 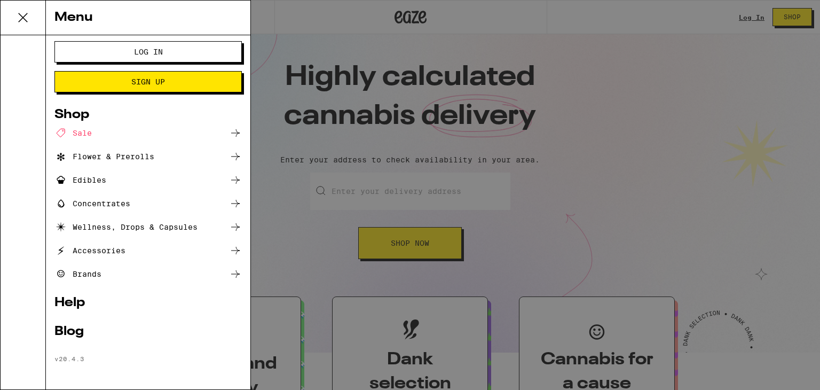 What do you see at coordinates (148, 82) in the screenshot?
I see `button: Sign Up` at bounding box center [148, 82].